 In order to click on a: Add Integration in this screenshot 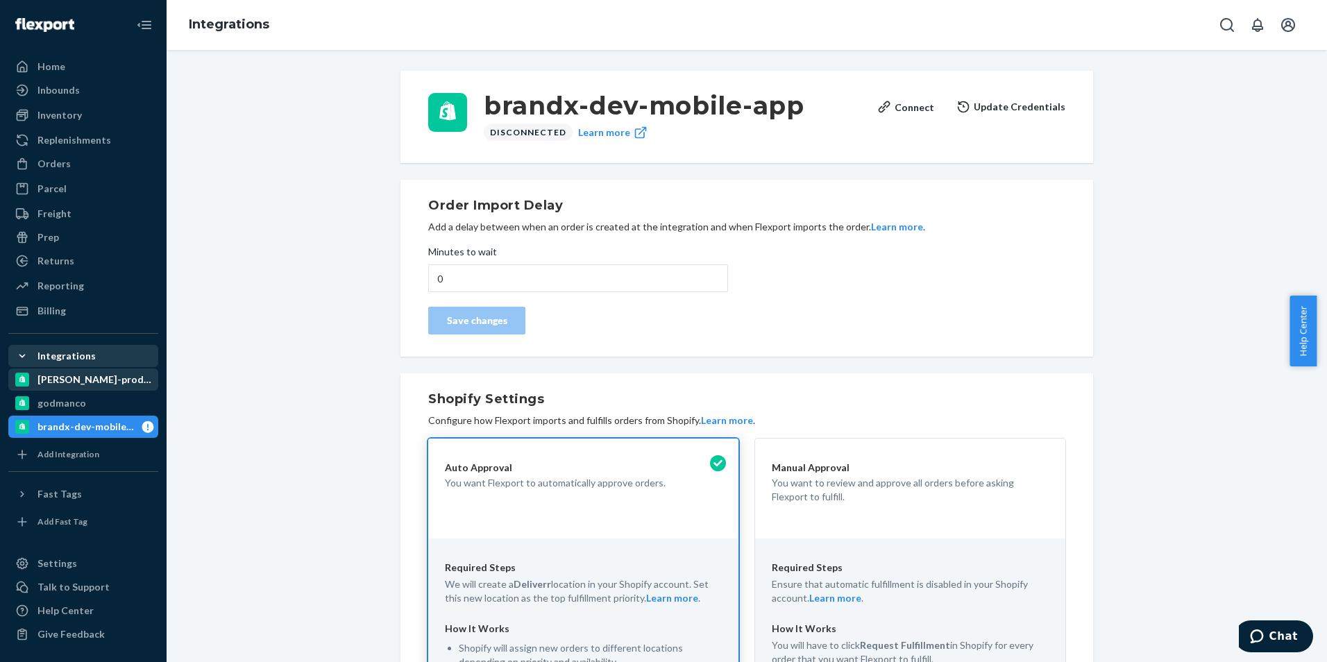, I will do `click(83, 455)`.